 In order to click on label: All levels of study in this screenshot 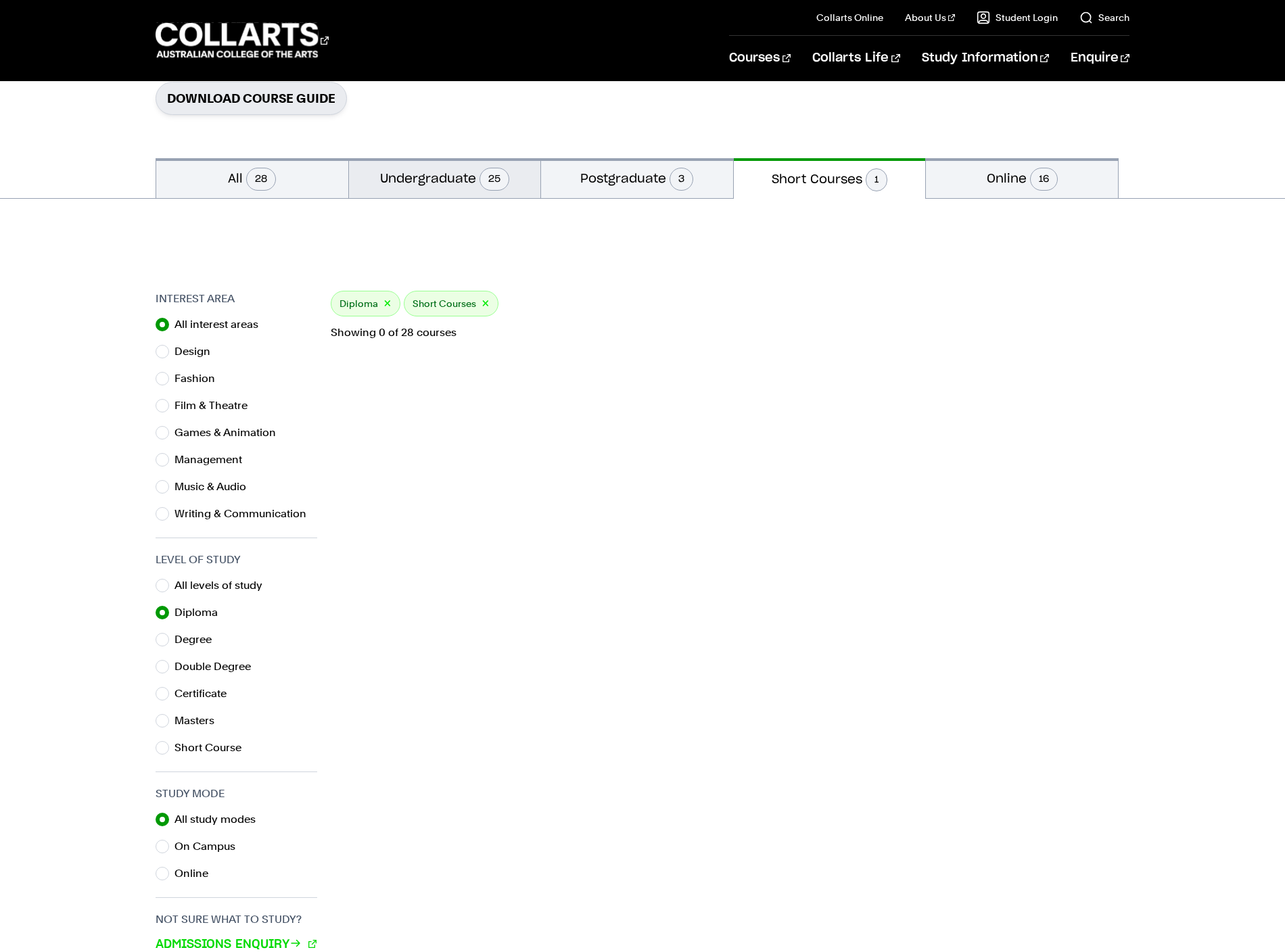, I will do `click(224, 586)`.